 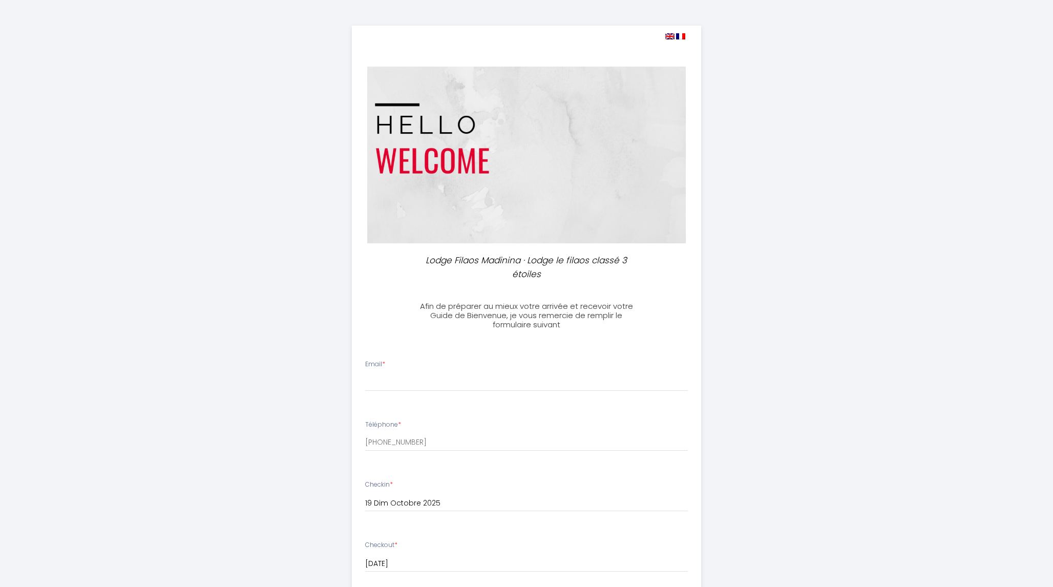 What do you see at coordinates (670, 36) in the screenshot?
I see `img: en.png` at bounding box center [670, 36].